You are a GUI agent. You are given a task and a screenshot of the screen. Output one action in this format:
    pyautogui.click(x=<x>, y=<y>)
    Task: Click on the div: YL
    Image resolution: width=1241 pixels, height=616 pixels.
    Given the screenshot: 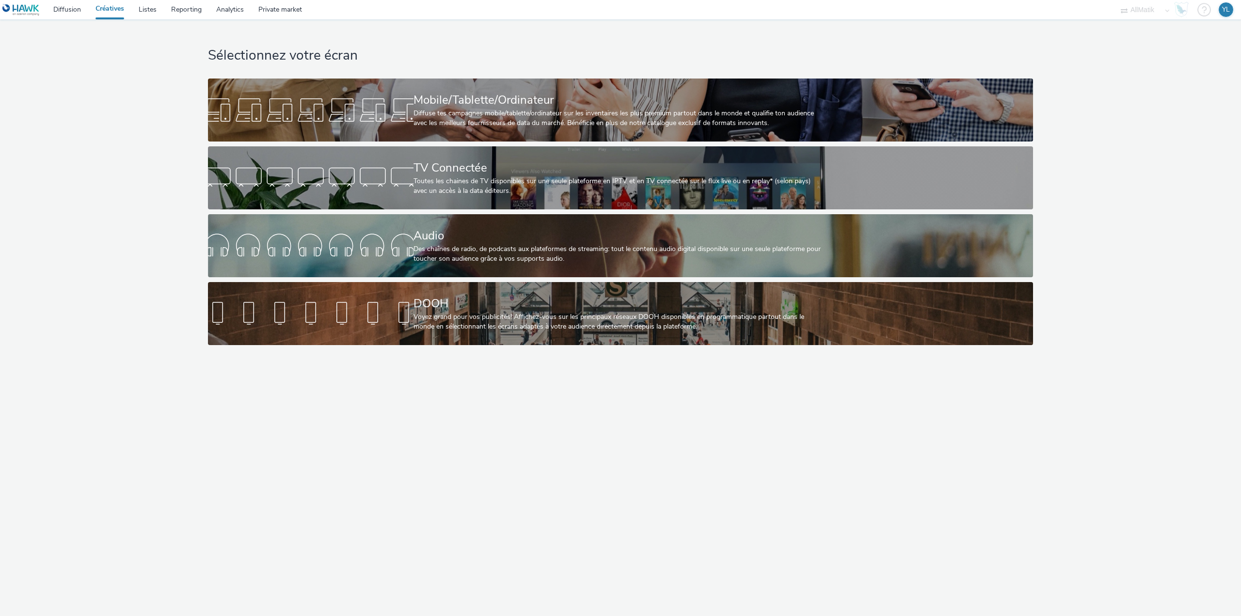 What is the action you would take?
    pyautogui.click(x=1226, y=10)
    